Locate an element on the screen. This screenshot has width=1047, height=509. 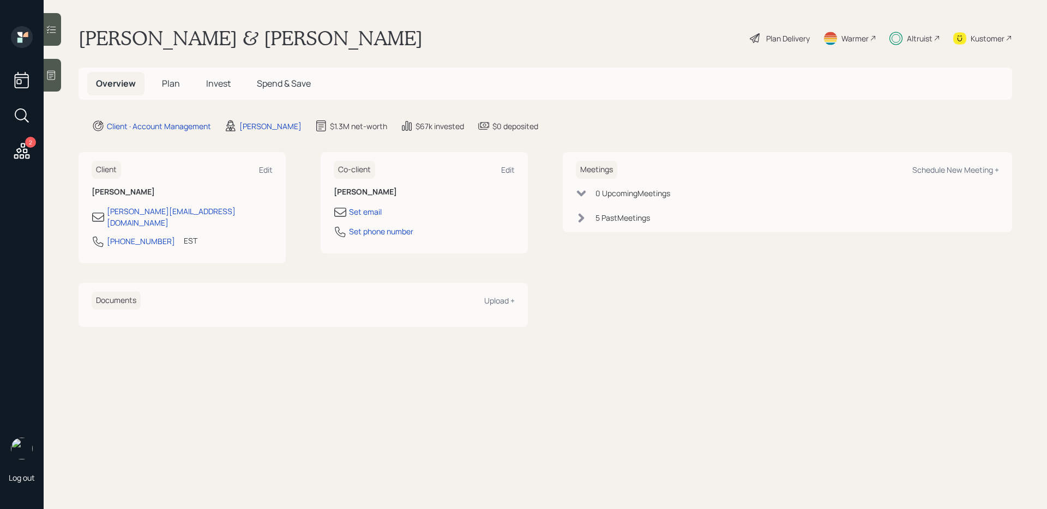
h6: Meetings is located at coordinates (597, 170).